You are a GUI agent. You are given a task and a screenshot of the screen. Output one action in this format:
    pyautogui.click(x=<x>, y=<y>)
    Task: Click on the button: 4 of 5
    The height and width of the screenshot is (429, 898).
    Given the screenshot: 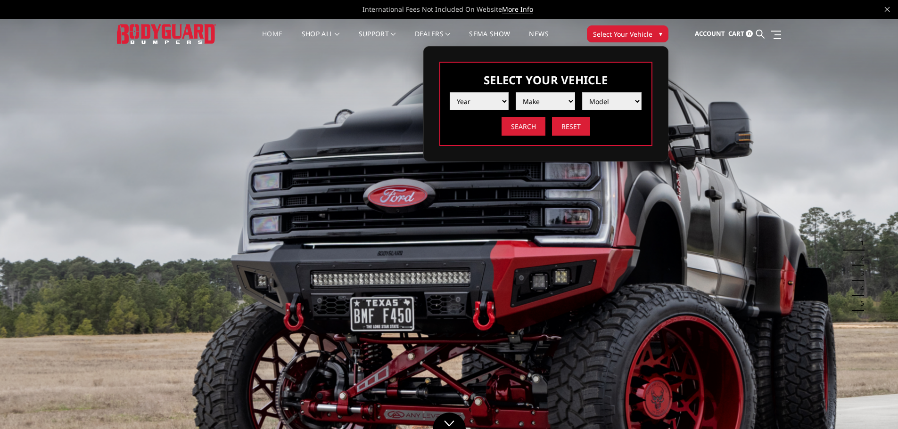 What is the action you would take?
    pyautogui.click(x=859, y=288)
    